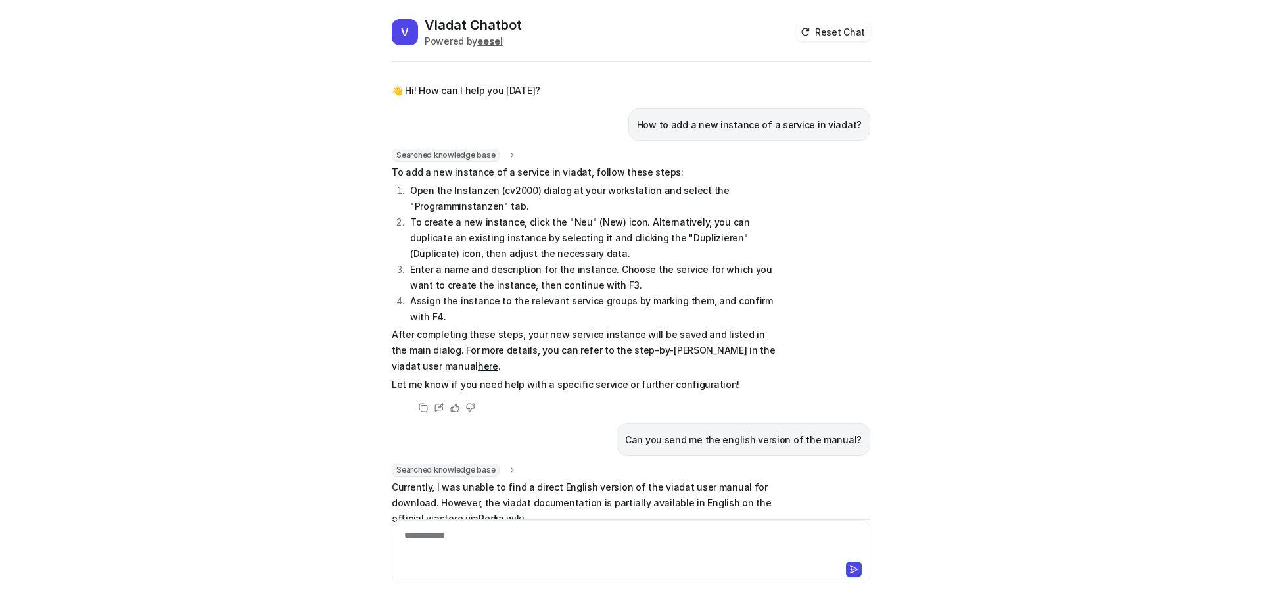  I want to click on button: Reset Chat, so click(833, 32).